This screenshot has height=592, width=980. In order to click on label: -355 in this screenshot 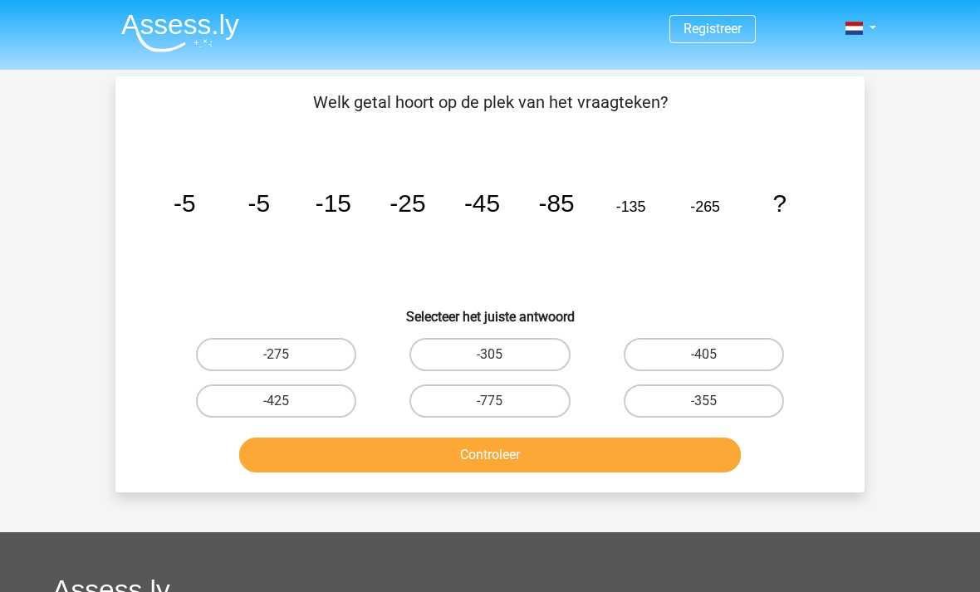, I will do `click(703, 401)`.